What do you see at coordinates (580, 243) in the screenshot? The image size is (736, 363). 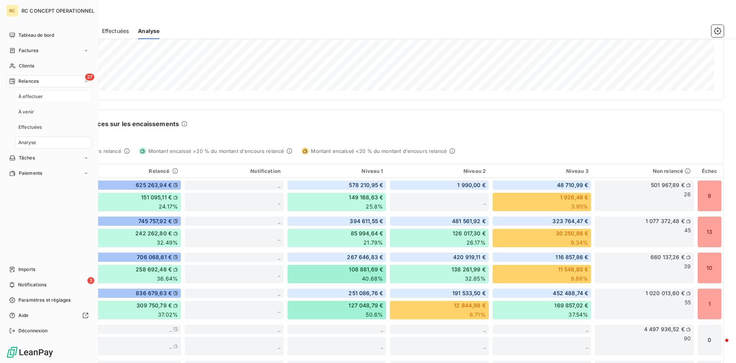 I see `span: 9.34%` at bounding box center [580, 243].